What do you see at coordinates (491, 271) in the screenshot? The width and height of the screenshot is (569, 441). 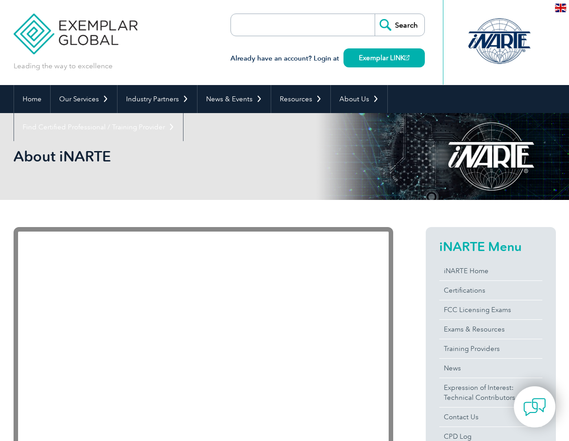 I see `a: iNARTE Home` at bounding box center [491, 271].